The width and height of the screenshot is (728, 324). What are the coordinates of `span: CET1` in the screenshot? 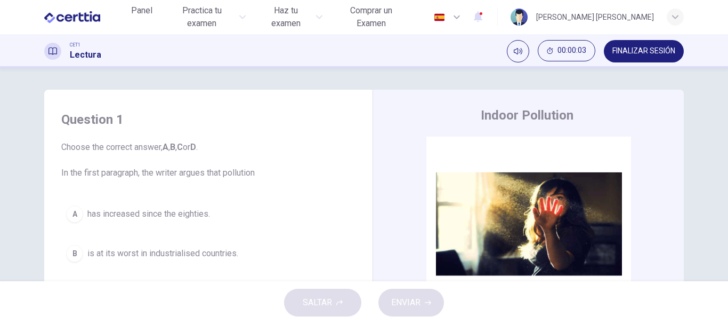 It's located at (75, 45).